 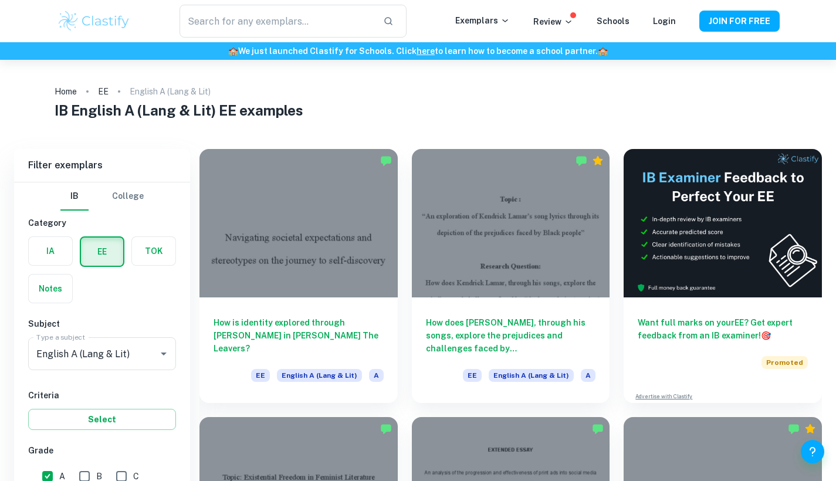 I want to click on button: Open, so click(x=164, y=354).